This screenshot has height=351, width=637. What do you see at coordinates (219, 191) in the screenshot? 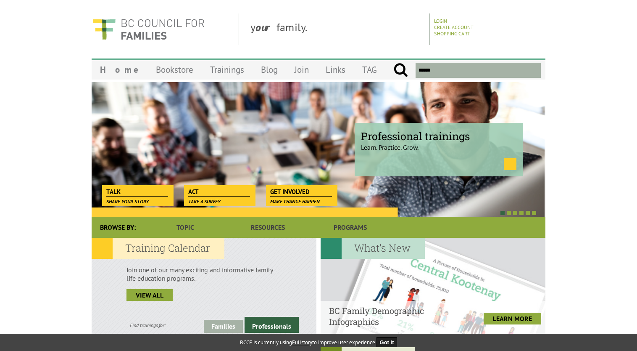
I see `a: Act Take a survey` at bounding box center [219, 191].